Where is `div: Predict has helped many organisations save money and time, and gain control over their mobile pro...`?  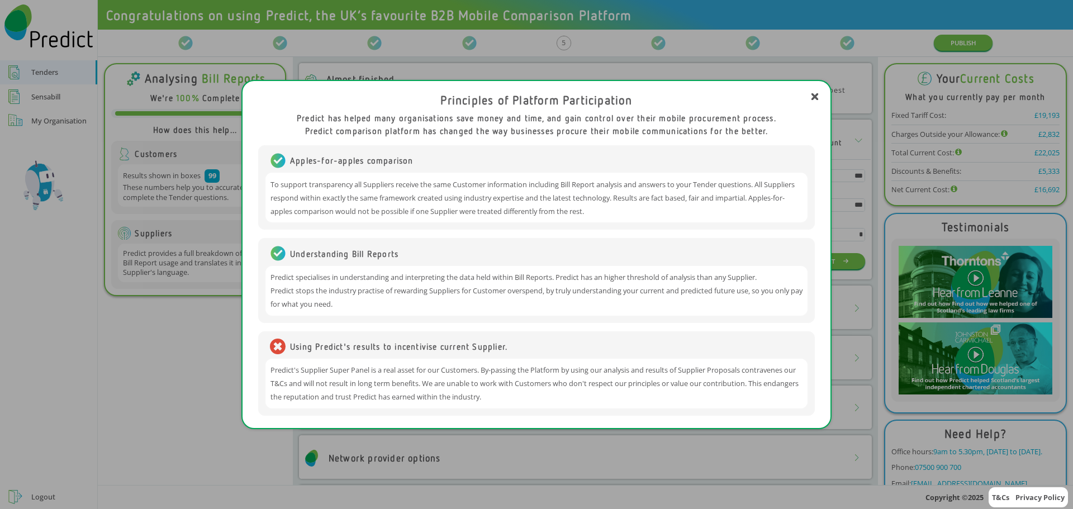 div: Predict has helped many organisations save money and time, and gain control over their mobile pro... is located at coordinates (537, 124).